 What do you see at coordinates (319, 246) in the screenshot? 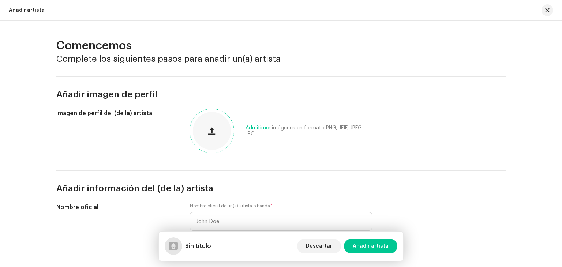
I see `span: Descartar` at bounding box center [319, 246].